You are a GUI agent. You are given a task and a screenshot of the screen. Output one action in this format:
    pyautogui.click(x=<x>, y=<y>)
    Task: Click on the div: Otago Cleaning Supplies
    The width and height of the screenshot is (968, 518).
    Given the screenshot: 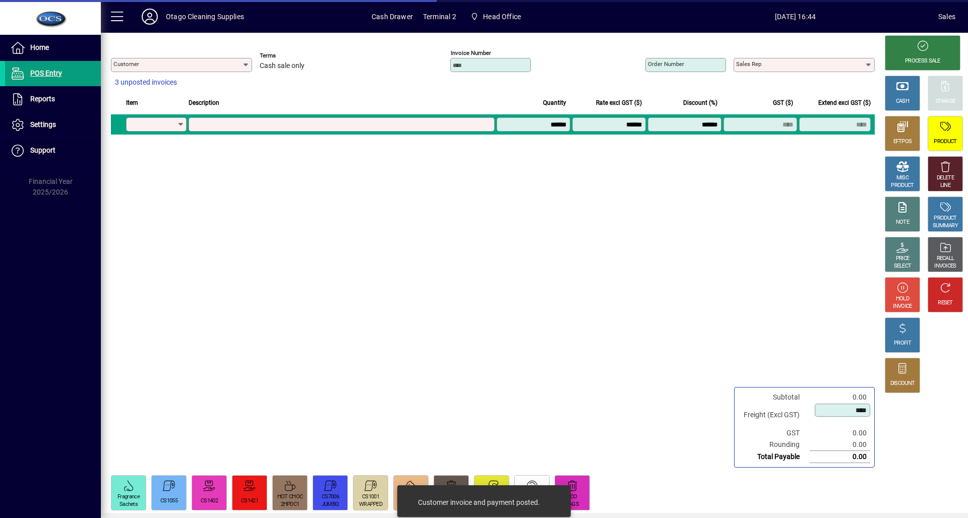 What is the action you would take?
    pyautogui.click(x=205, y=17)
    